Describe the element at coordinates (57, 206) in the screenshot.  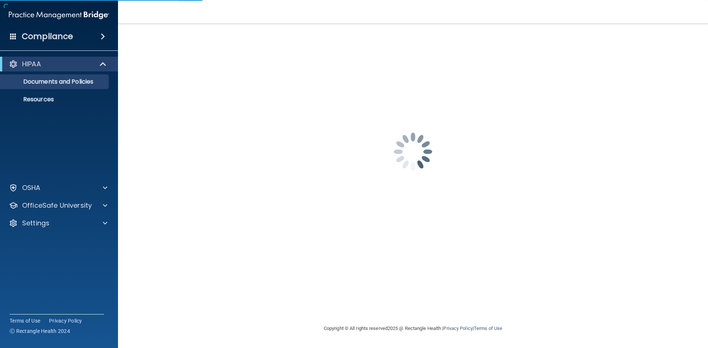
I see `p: OfficeSafe University` at that location.